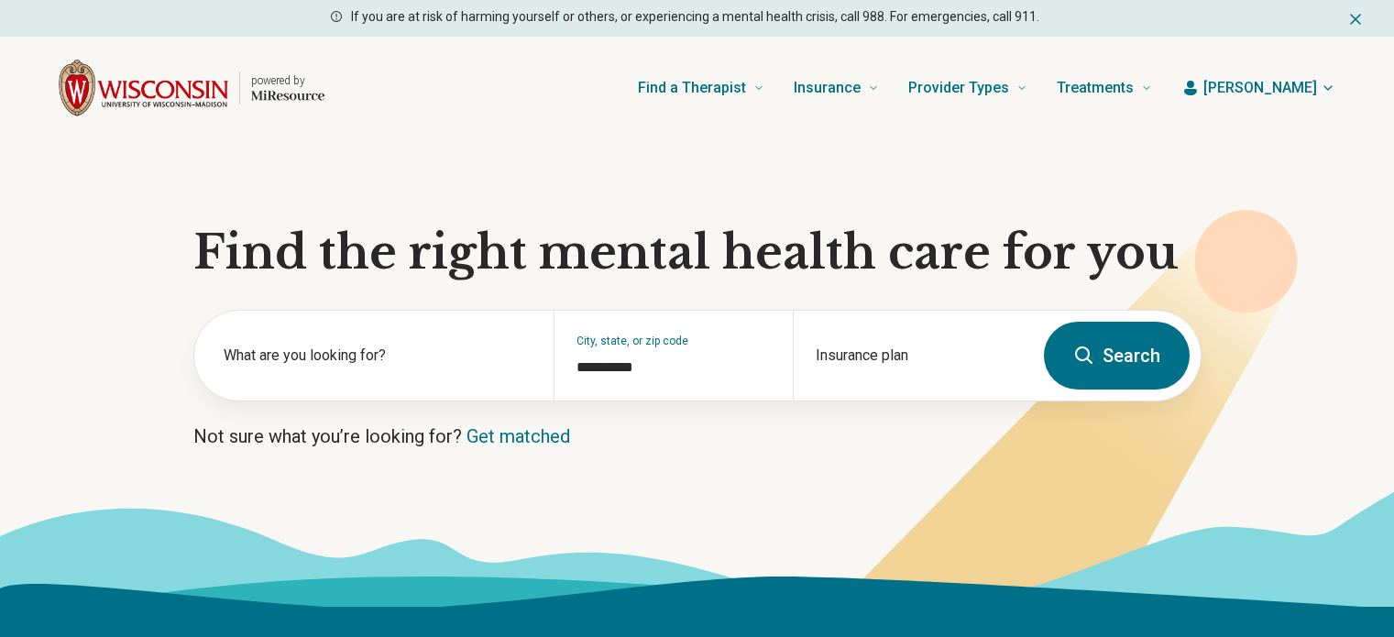 This screenshot has width=1394, height=637. I want to click on p: If you are at risk of harming yourself or others, or experiencing a mental health crisis, call 98..., so click(695, 17).